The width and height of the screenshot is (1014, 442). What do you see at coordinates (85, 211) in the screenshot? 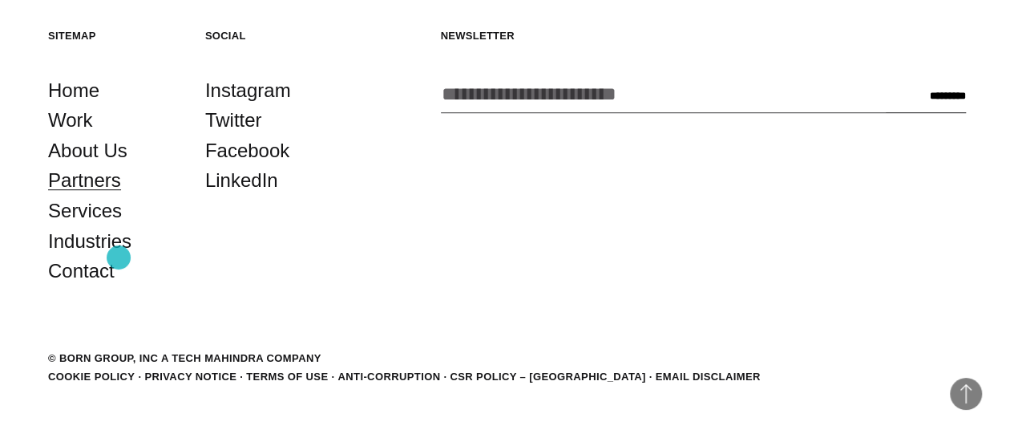
I see `a: Services` at bounding box center [85, 211].